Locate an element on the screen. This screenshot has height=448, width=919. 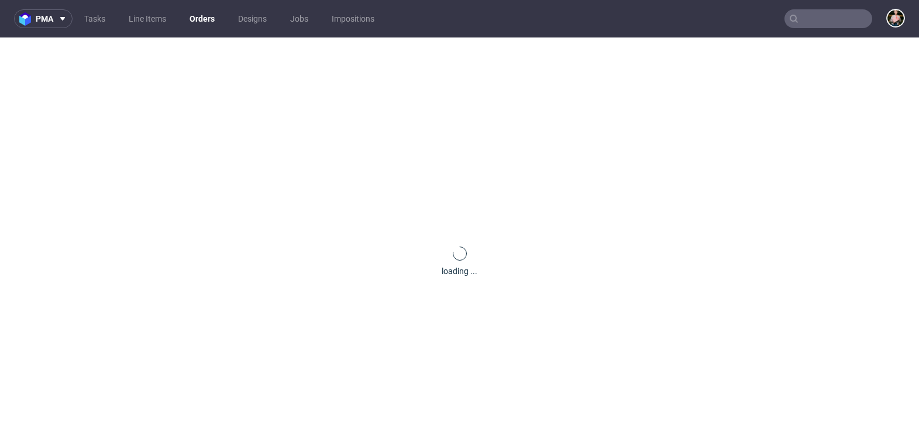
a: Jobs is located at coordinates (299, 19).